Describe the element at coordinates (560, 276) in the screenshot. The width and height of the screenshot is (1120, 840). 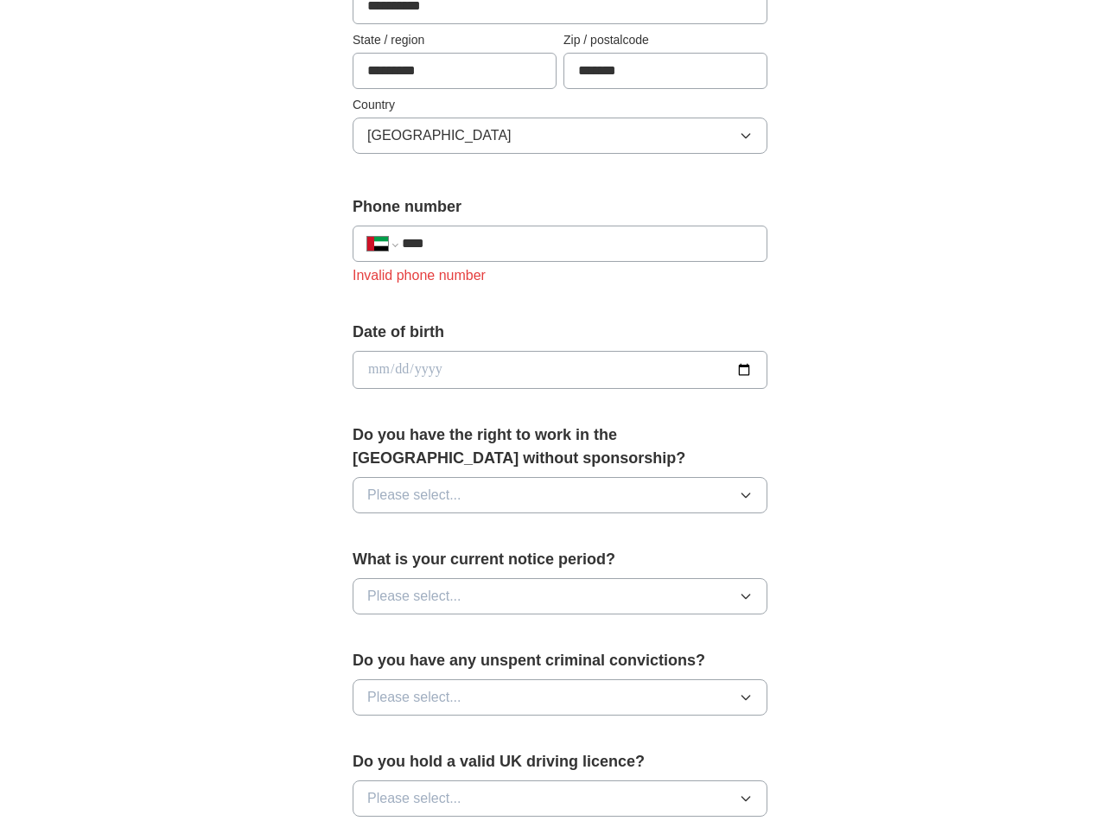
I see `div: Invalid phone number` at that location.